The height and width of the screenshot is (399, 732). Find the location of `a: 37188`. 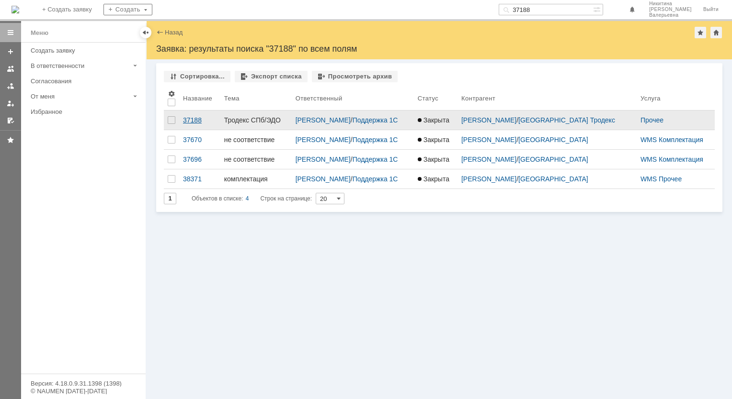

a: 37188 is located at coordinates (200, 120).